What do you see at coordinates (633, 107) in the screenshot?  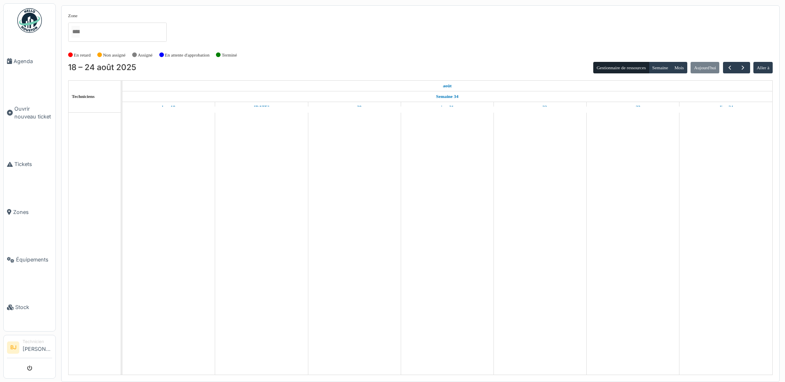 I see `a: 23 août 2025` at bounding box center [633, 107].